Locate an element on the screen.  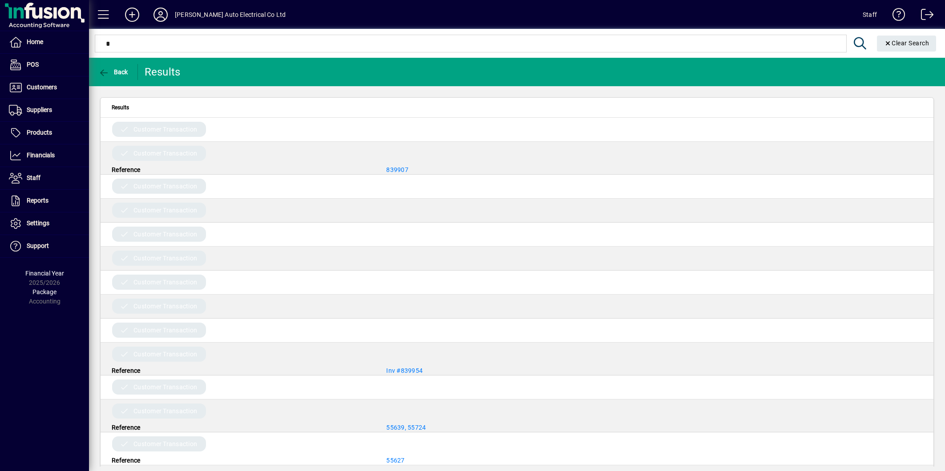
div: Staff is located at coordinates (870, 15).